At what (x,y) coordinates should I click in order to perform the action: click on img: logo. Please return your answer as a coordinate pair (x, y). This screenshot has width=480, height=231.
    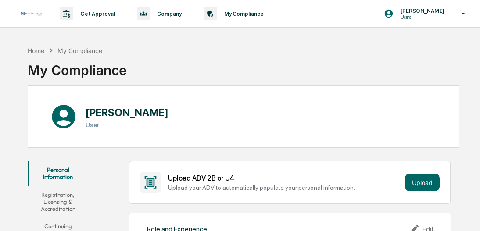
    Looking at the image, I should click on (32, 13).